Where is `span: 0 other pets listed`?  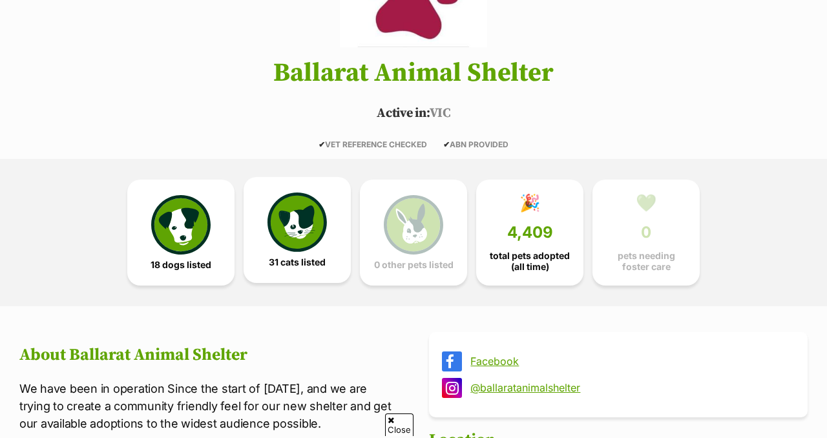
span: 0 other pets listed is located at coordinates (414, 265).